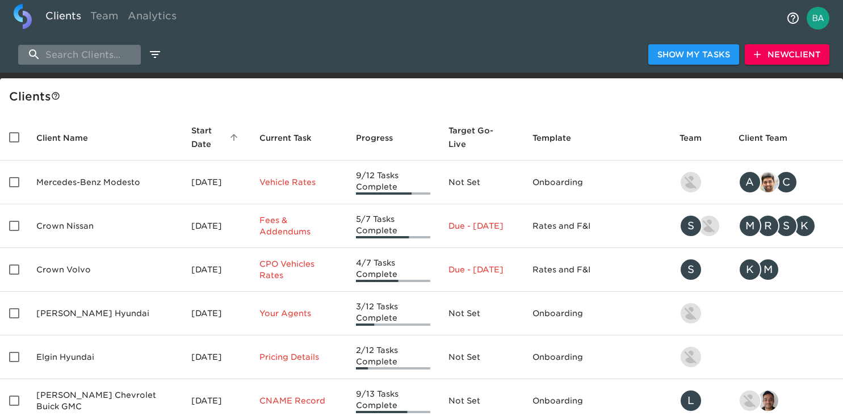  I want to click on span: Start Date, so click(216, 137).